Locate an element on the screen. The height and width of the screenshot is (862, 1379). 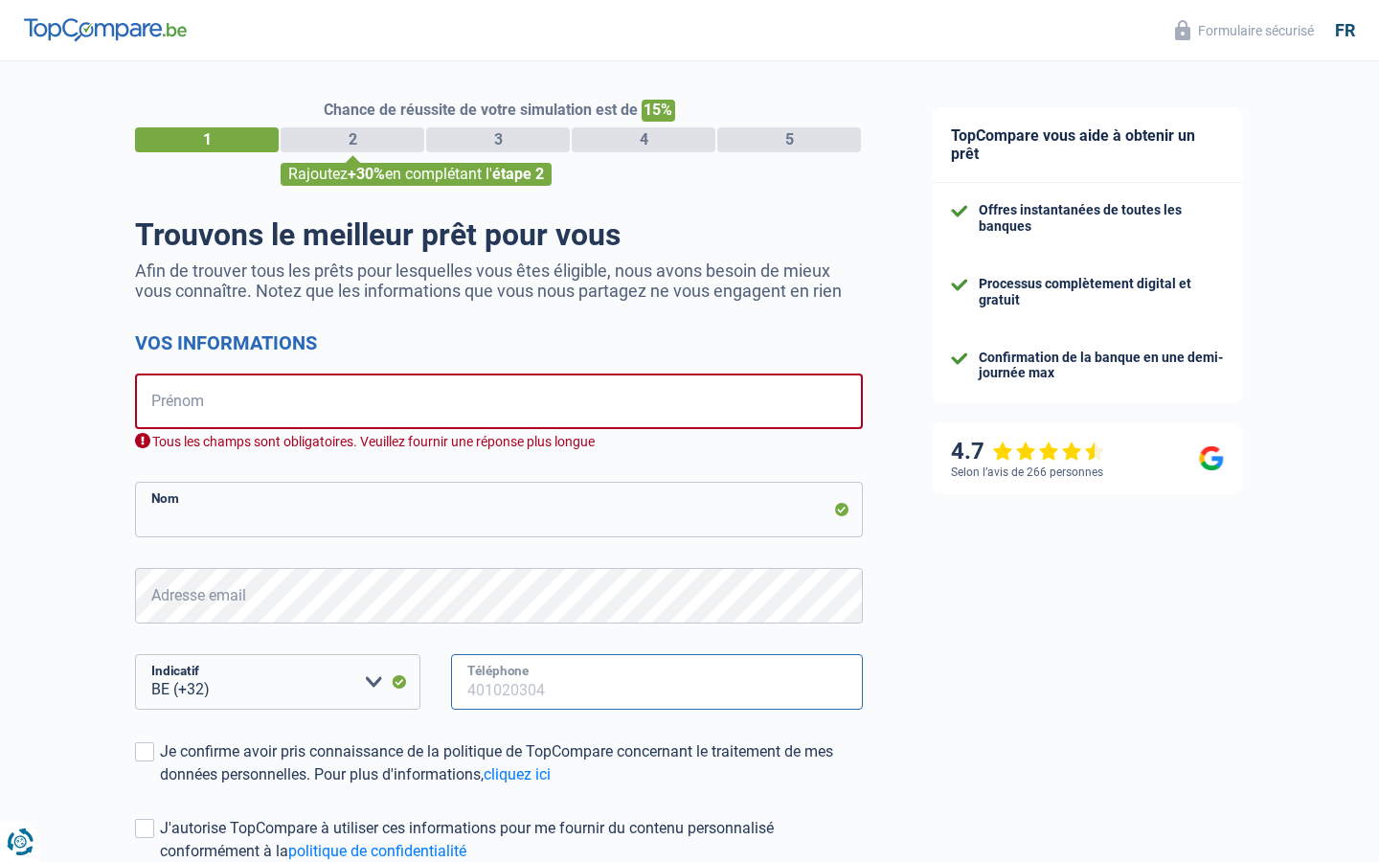
span: Chance de réussite de votre simulation est de is located at coordinates (481, 109).